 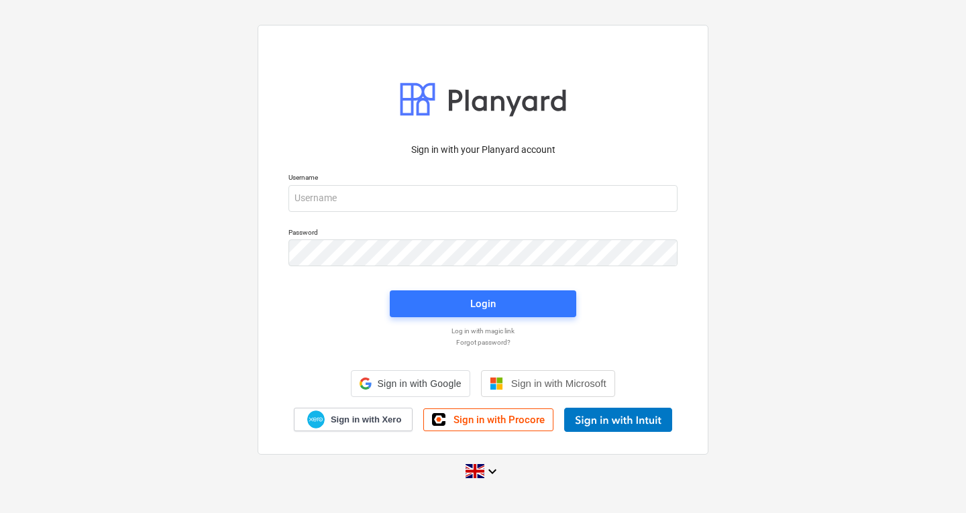 I want to click on a: Log in with magic link, so click(x=483, y=331).